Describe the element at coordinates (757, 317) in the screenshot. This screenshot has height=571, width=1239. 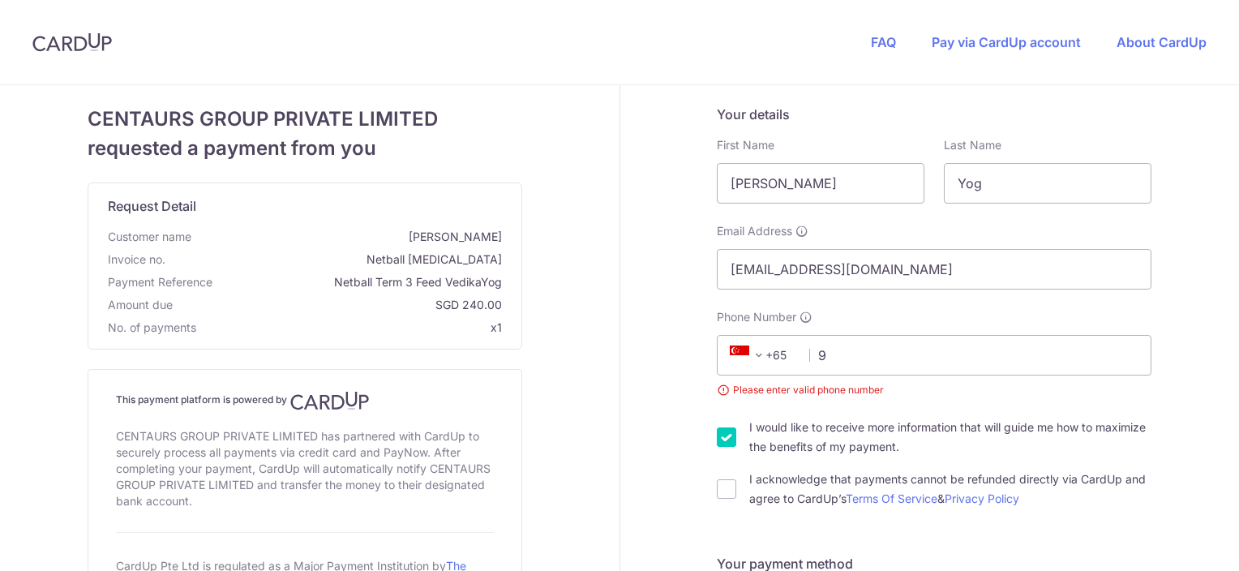
I see `span: Phone Number` at that location.